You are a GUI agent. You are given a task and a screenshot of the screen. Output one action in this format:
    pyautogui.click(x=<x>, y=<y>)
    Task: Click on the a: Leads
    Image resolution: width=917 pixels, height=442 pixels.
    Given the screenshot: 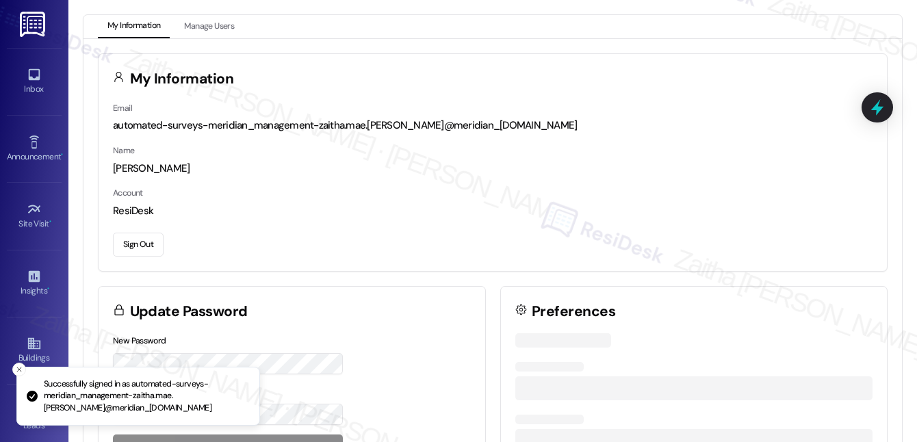 What is the action you would take?
    pyautogui.click(x=34, y=418)
    